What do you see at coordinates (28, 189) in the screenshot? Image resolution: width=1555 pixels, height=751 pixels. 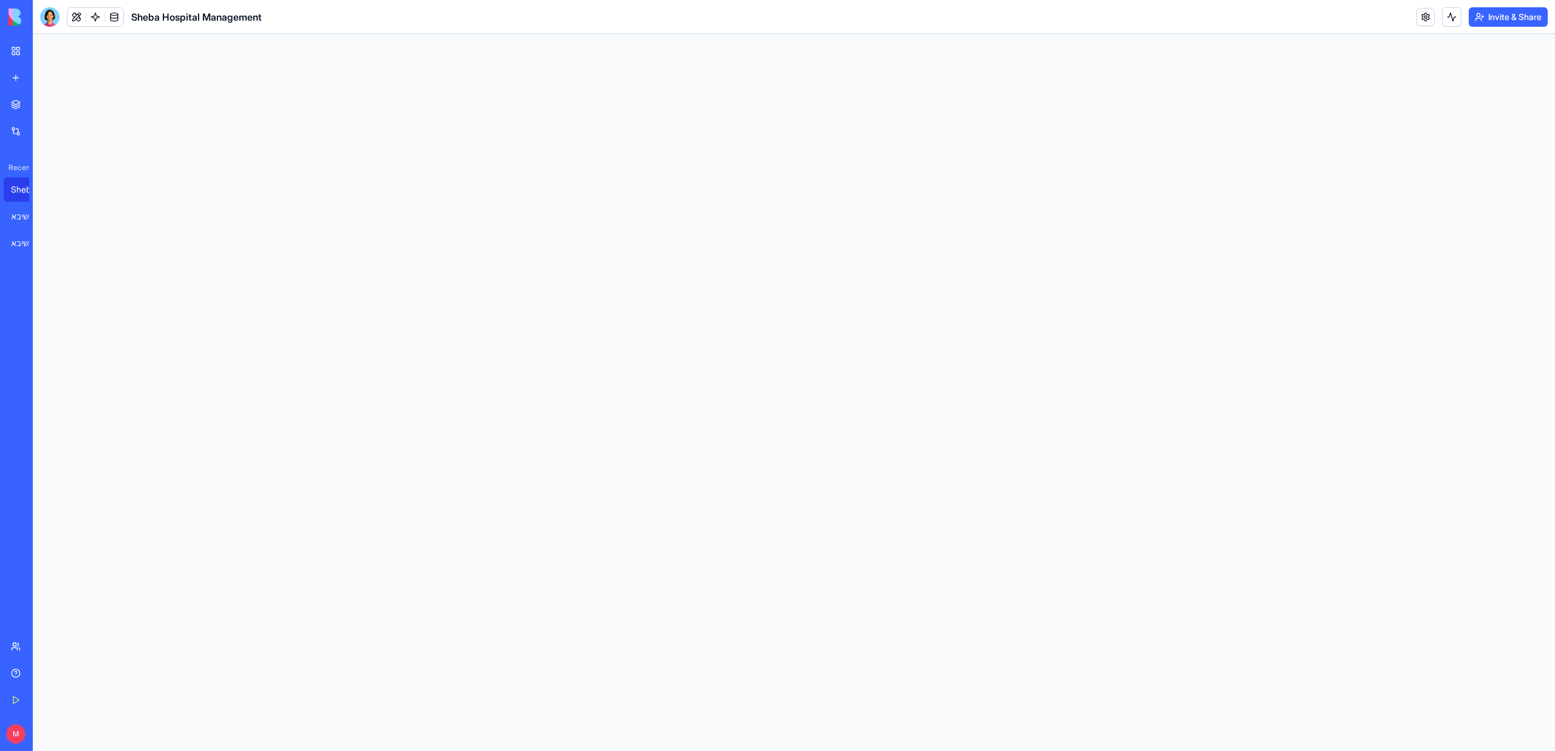 I see `a: Sheba Hospital Management` at bounding box center [28, 189].